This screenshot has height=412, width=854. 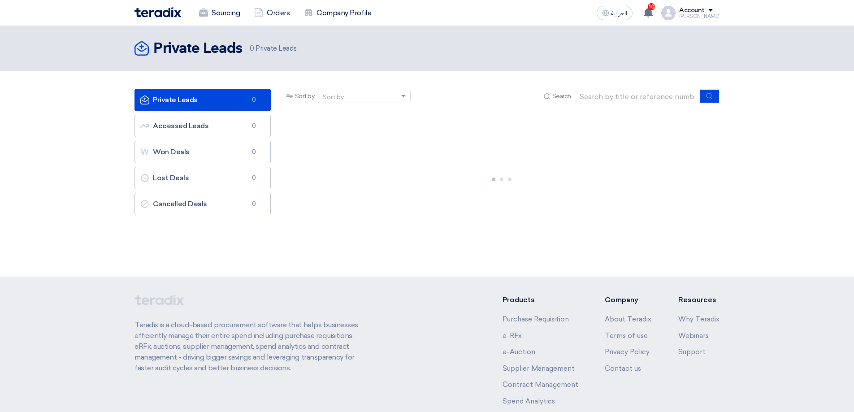 What do you see at coordinates (628, 300) in the screenshot?
I see `li: Company` at bounding box center [628, 300].